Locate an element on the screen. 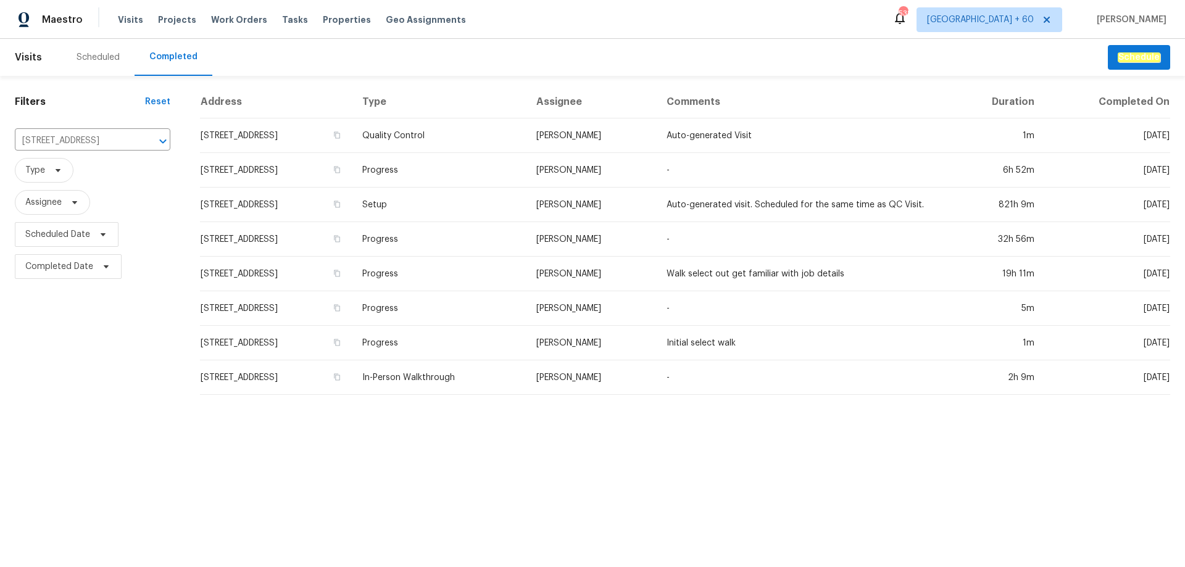 This screenshot has width=1185, height=567. span: Type is located at coordinates (35, 170).